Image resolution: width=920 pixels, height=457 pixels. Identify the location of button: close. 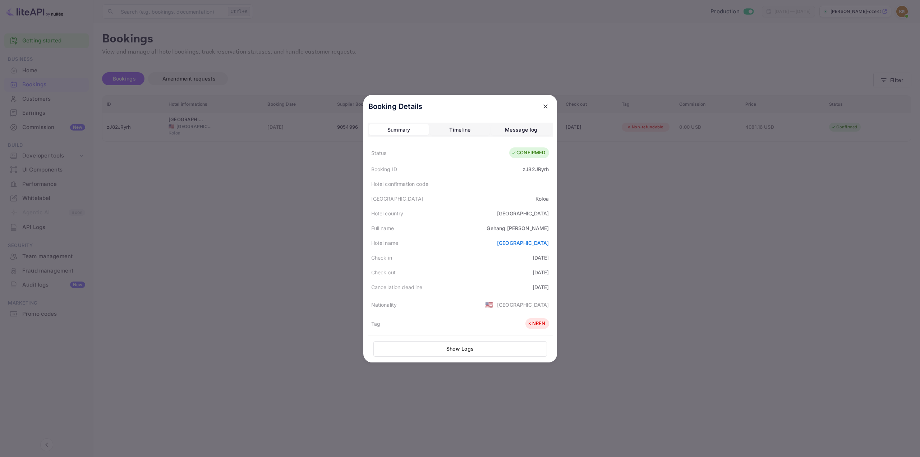
(545, 106).